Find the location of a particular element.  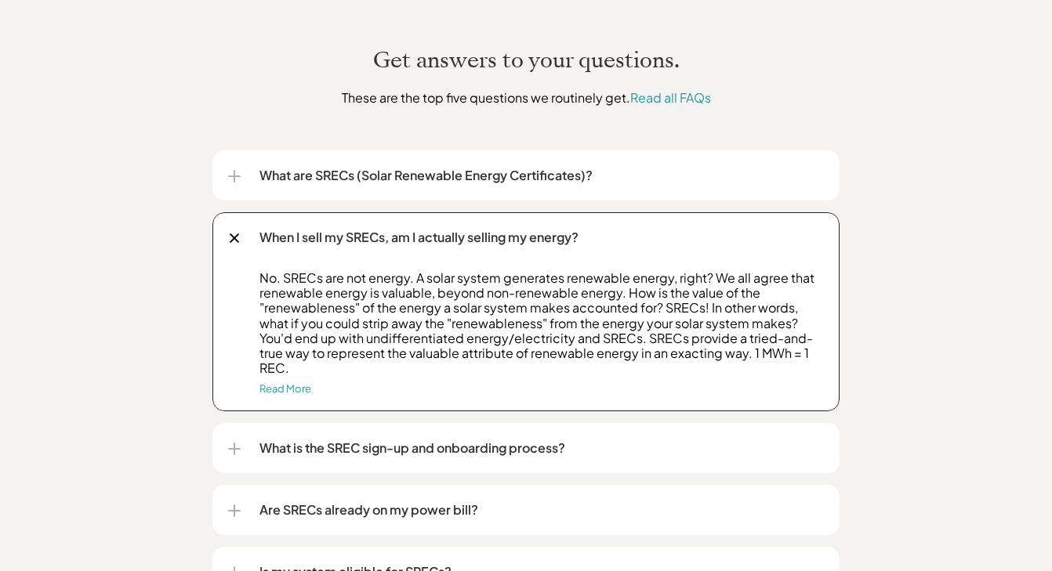

p: What are SRECs (Solar Renewable Energy Certificates)? is located at coordinates (541, 176).